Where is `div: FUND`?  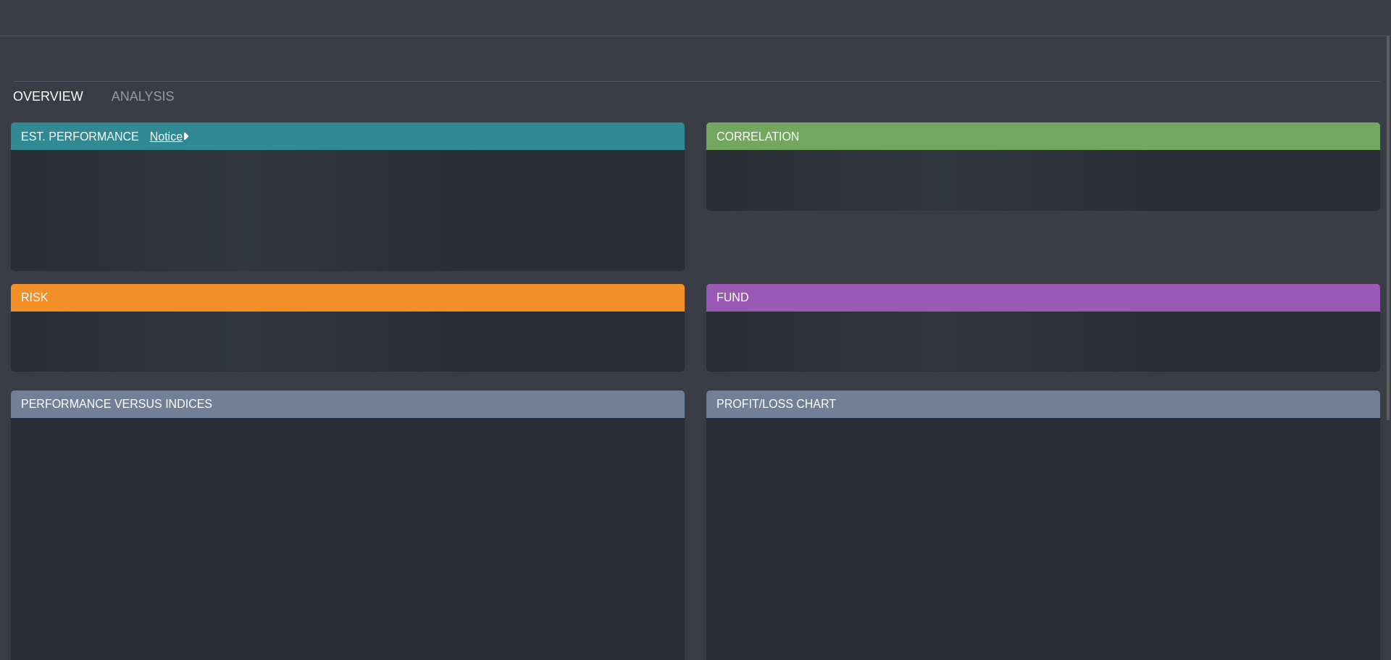 div: FUND is located at coordinates (1043, 298).